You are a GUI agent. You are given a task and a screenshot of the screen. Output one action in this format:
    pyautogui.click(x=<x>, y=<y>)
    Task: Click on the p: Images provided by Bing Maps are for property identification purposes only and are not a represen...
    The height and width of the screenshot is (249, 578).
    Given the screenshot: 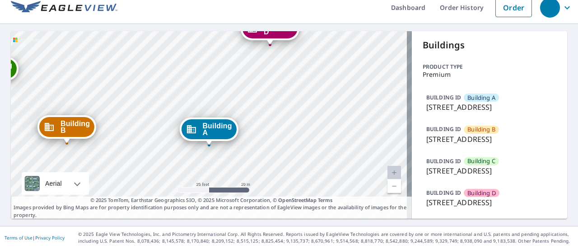 What is the action you would take?
    pyautogui.click(x=211, y=208)
    